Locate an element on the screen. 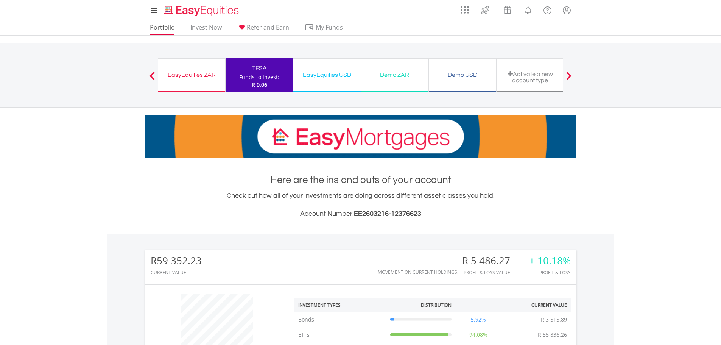 The image size is (721, 345). div: Movement on Current Holdings: is located at coordinates (418, 272).